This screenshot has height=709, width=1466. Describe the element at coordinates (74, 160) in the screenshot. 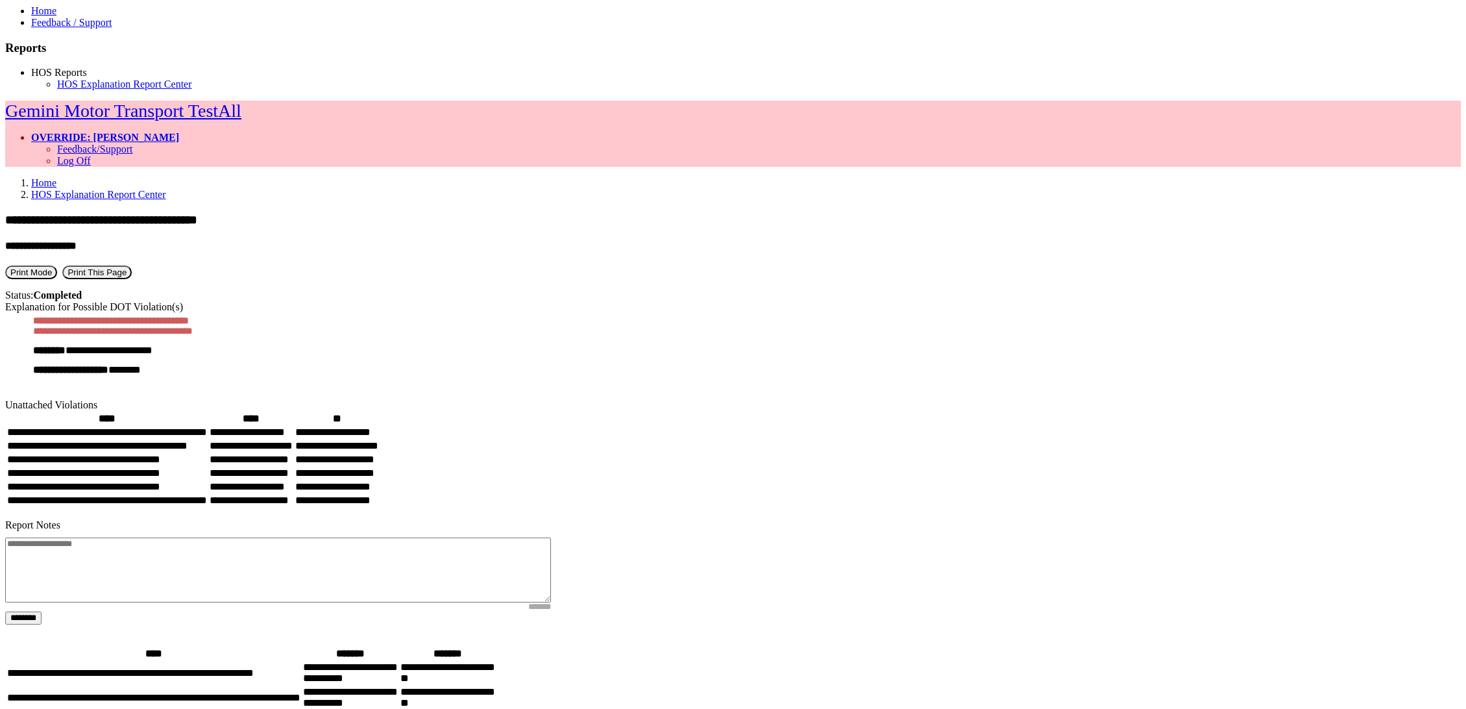

I see `a: Log Off` at that location.